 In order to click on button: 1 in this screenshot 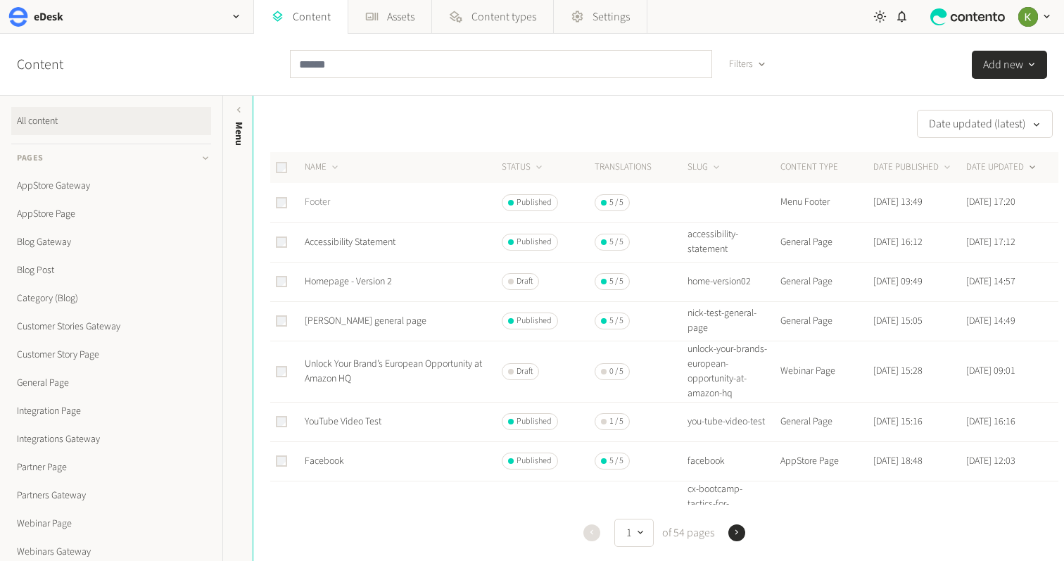, I will do `click(634, 533)`.